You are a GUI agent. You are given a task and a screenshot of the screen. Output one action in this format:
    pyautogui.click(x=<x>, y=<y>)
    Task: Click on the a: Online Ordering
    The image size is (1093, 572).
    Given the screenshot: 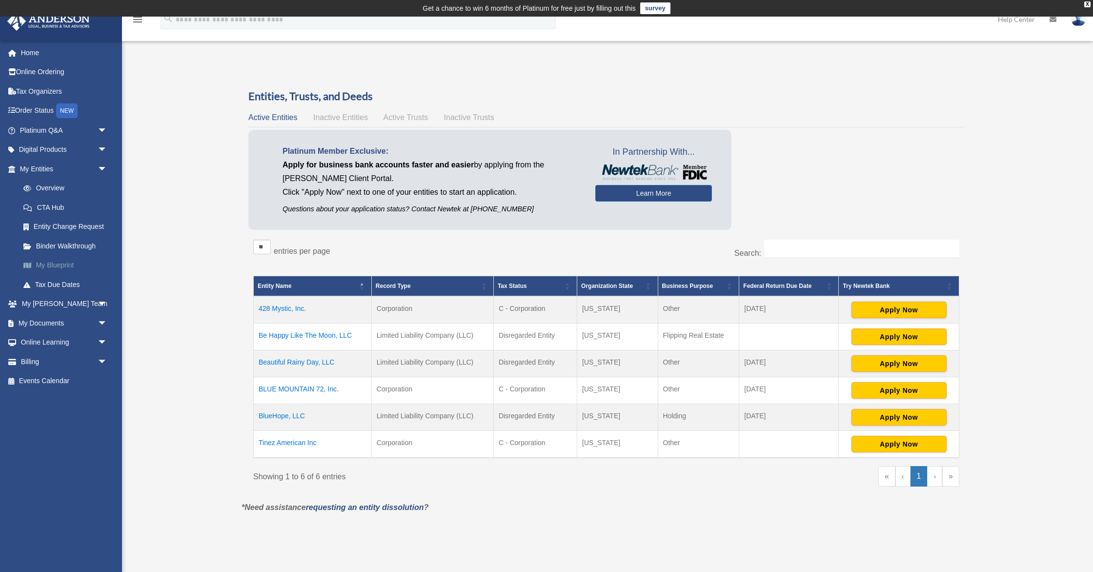 What is the action you would take?
    pyautogui.click(x=64, y=72)
    